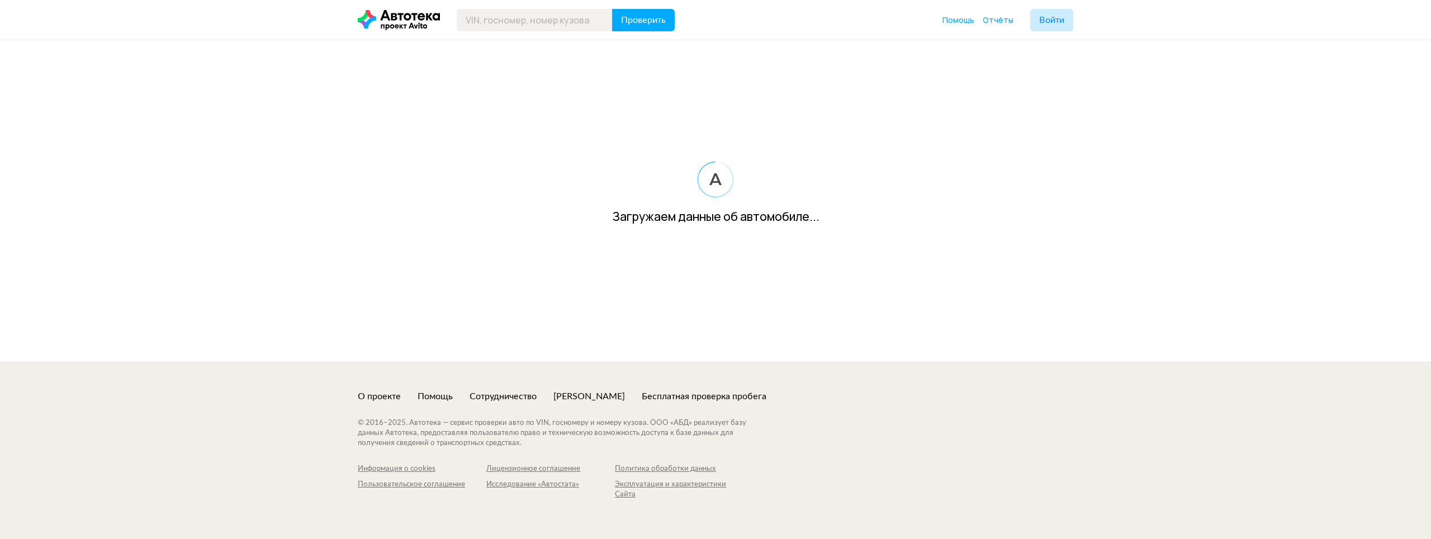 The height and width of the screenshot is (539, 1431). Describe the element at coordinates (551, 485) in the screenshot. I see `div: Исследование «Автостата»` at that location.